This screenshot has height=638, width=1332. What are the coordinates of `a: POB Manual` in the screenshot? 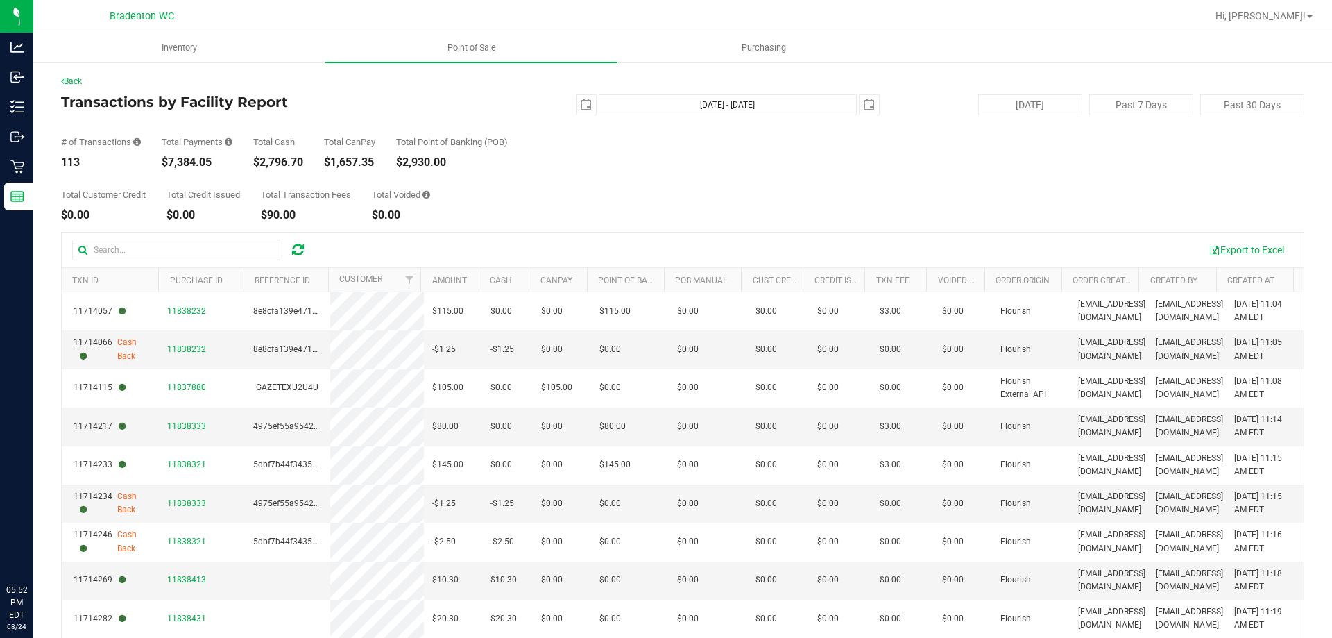 It's located at (701, 280).